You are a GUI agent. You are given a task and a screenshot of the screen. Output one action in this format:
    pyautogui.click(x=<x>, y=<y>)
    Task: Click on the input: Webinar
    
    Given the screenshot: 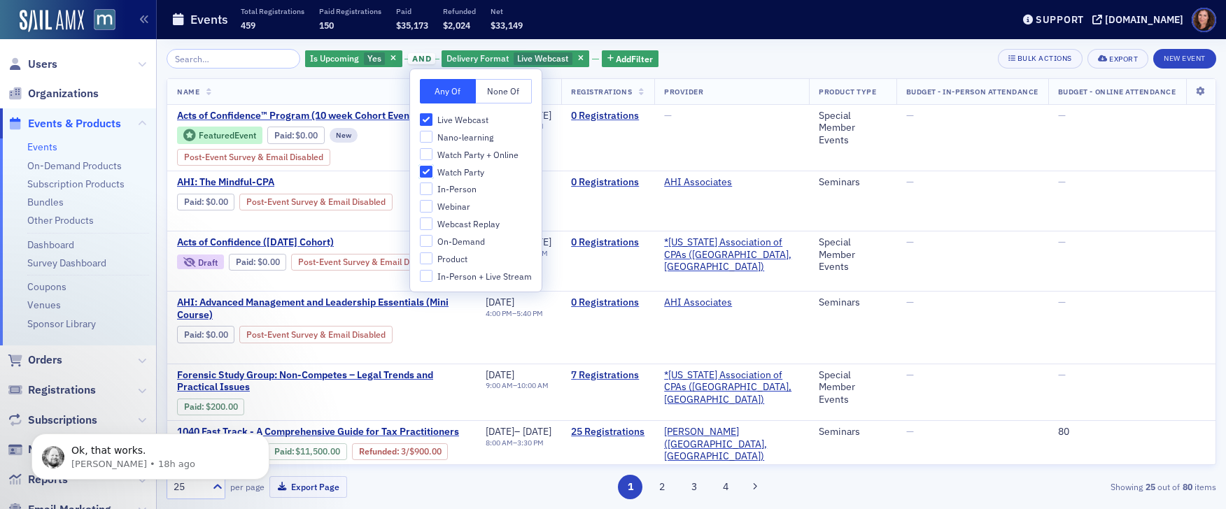 What is the action you would take?
    pyautogui.click(x=426, y=206)
    